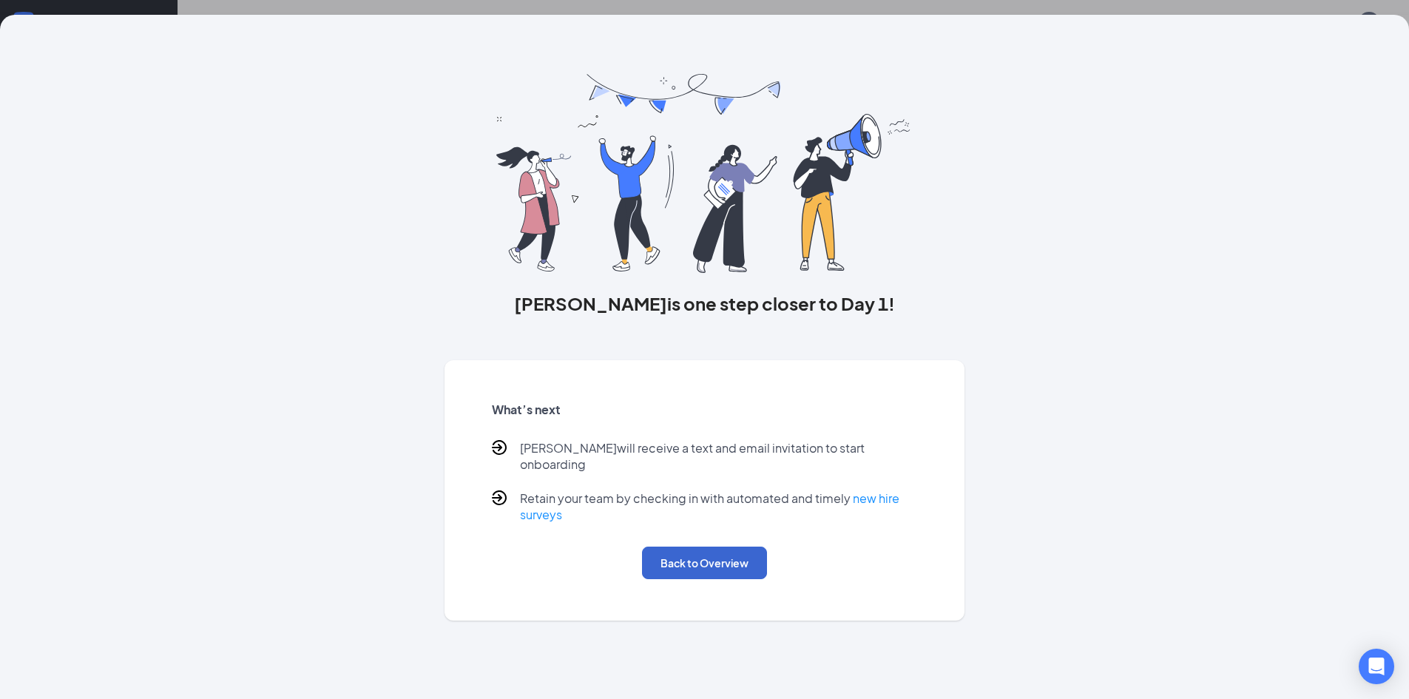 The image size is (1409, 699). Describe the element at coordinates (704, 173) in the screenshot. I see `img: you are all set` at that location.